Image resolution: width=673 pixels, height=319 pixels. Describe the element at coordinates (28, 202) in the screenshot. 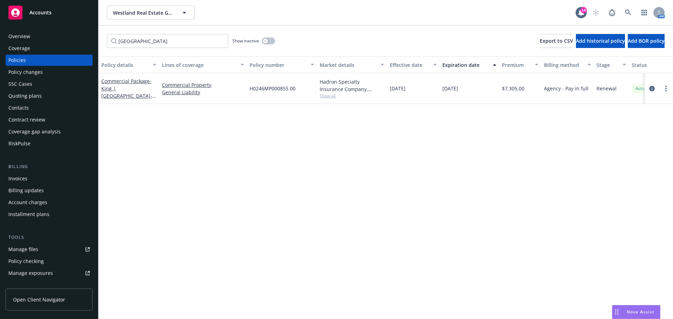

I see `div: Account charges` at that location.